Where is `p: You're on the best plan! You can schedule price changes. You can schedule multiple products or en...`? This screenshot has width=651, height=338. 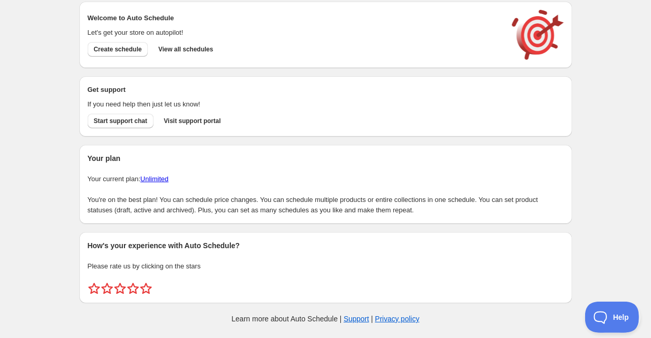
p: You're on the best plan! You can schedule price changes. You can schedule multiple products or en... is located at coordinates (326, 205).